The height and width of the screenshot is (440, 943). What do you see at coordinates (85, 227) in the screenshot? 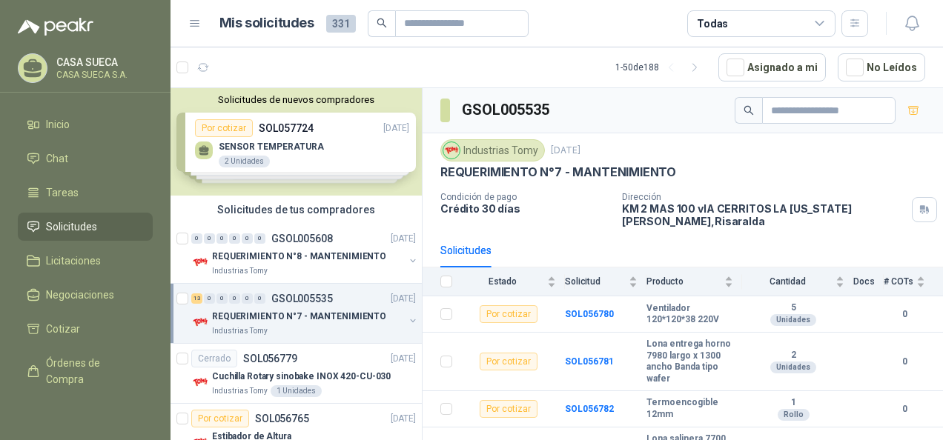
I see `a: Solicitudes` at bounding box center [85, 227].